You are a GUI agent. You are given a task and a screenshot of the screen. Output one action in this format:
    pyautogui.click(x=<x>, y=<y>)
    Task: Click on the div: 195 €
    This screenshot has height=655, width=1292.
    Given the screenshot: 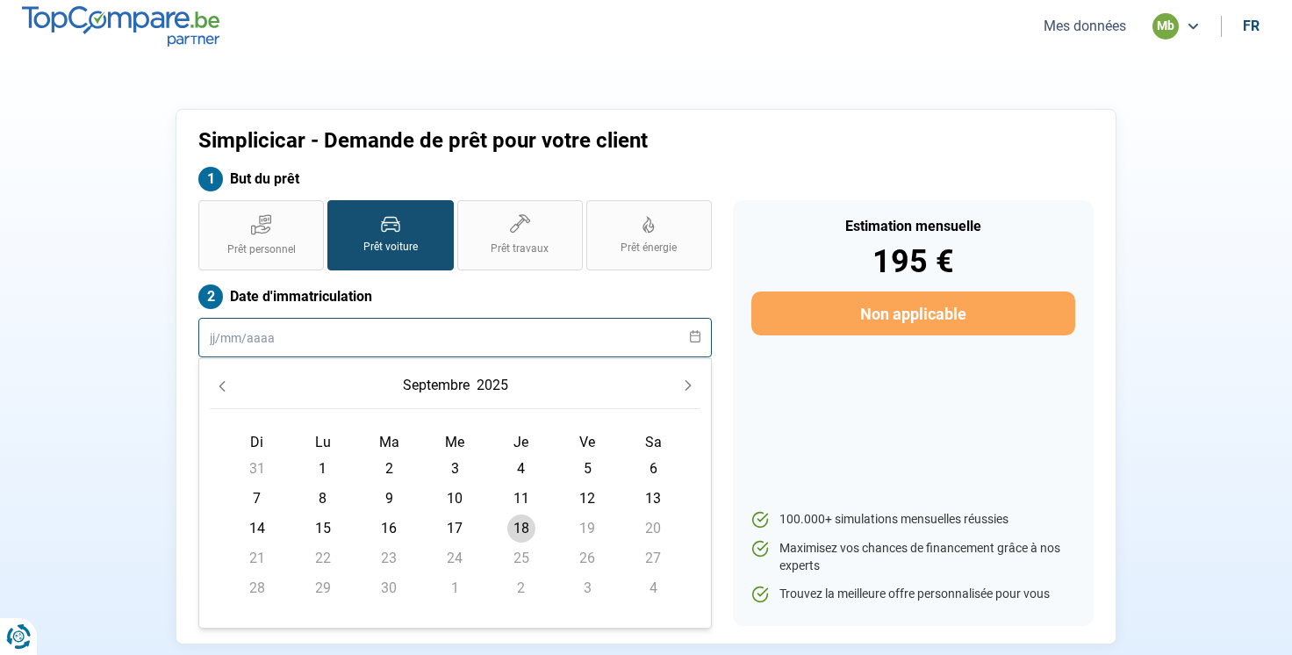 What is the action you would take?
    pyautogui.click(x=913, y=262)
    